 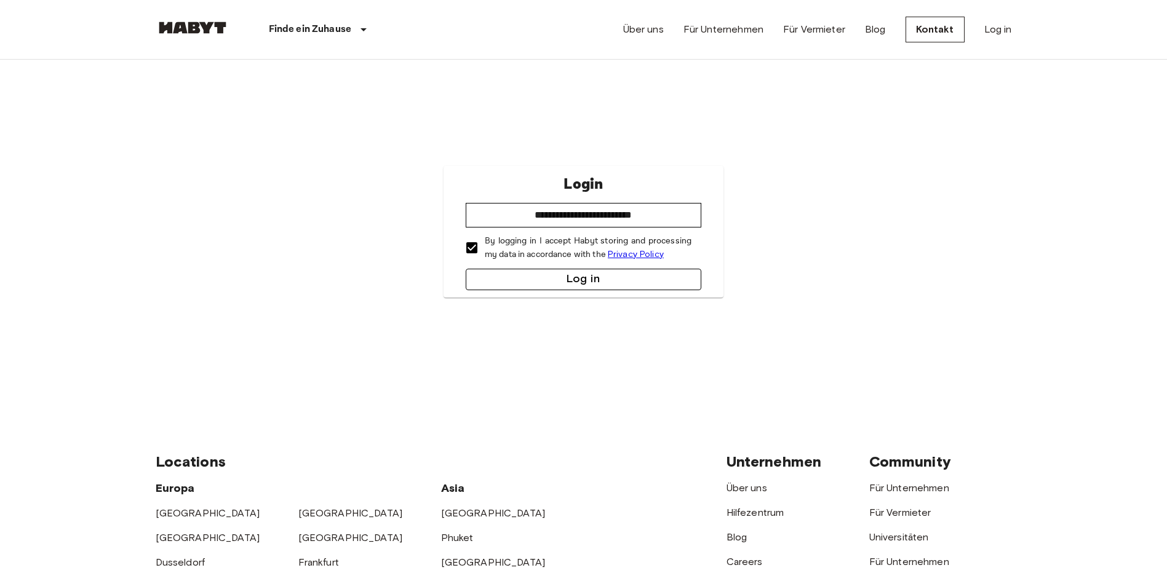 What do you see at coordinates (583, 185) in the screenshot?
I see `p: Login` at bounding box center [583, 185].